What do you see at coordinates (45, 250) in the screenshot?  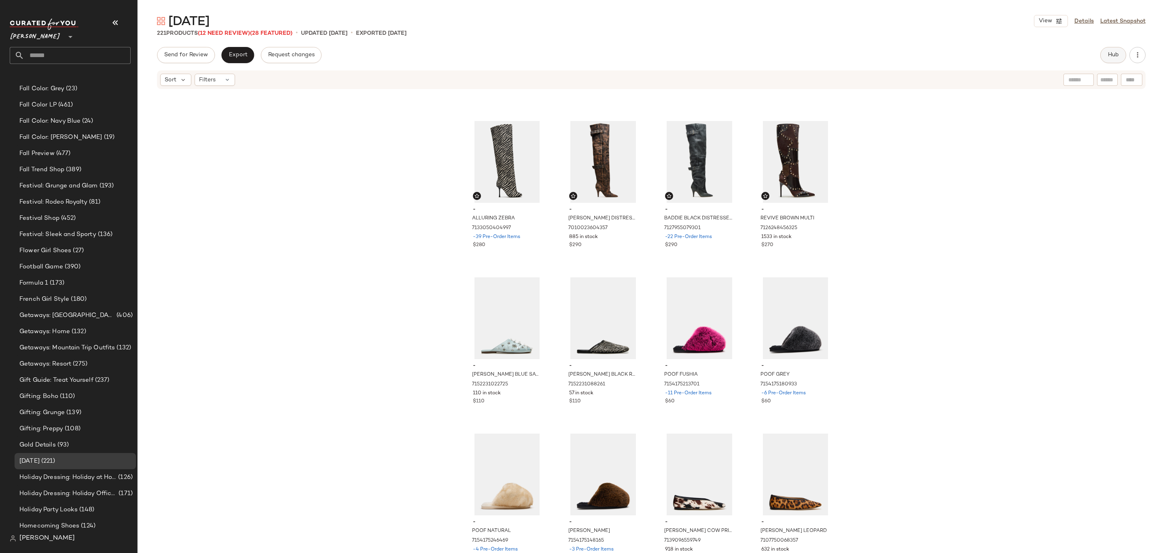 I see `span: Flower Girl Shoes` at bounding box center [45, 250].